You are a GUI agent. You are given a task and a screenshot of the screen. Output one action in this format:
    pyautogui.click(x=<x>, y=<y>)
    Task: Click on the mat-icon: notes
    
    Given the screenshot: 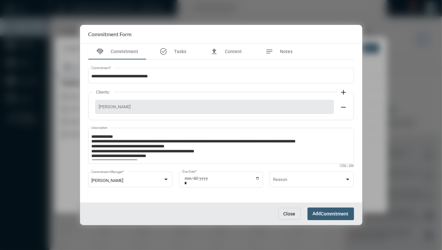 What is the action you would take?
    pyautogui.click(x=270, y=51)
    